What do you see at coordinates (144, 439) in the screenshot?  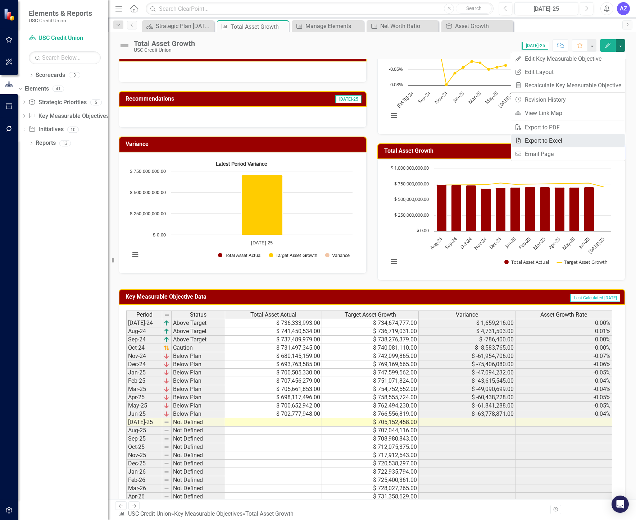 I see `td: Sep-25` at bounding box center [144, 439].